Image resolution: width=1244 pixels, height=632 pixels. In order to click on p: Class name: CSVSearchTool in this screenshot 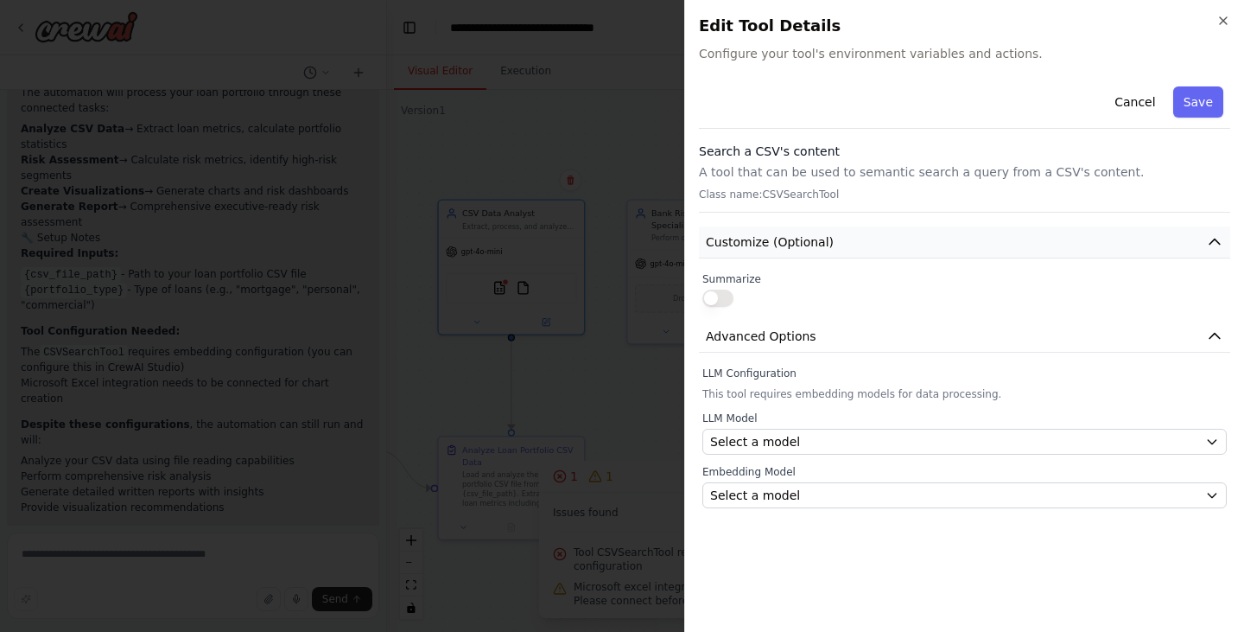, I will do `click(964, 194)`.